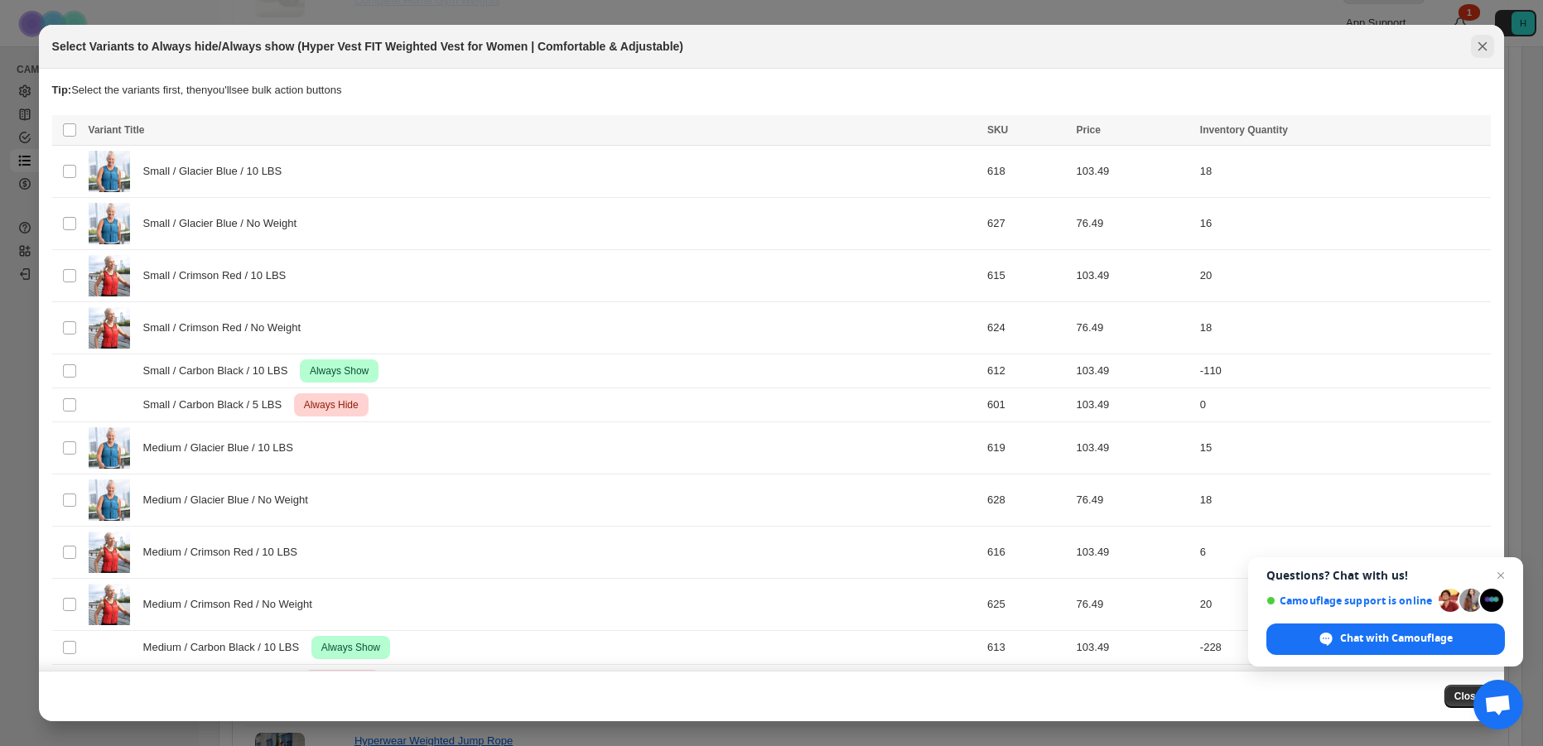  I want to click on a: Open chat, so click(1498, 705).